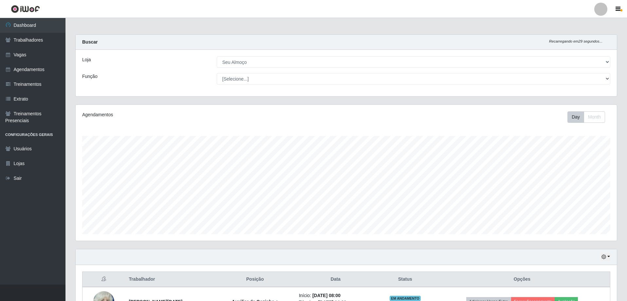 The width and height of the screenshot is (627, 301). I want to click on i: Recarregando em 29 segundos..., so click(576, 41).